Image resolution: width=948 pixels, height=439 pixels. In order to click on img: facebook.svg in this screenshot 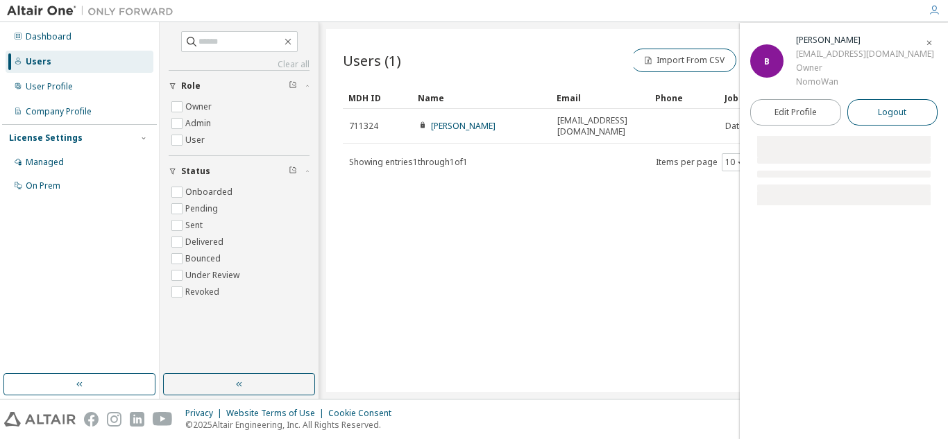, I will do `click(91, 419)`.